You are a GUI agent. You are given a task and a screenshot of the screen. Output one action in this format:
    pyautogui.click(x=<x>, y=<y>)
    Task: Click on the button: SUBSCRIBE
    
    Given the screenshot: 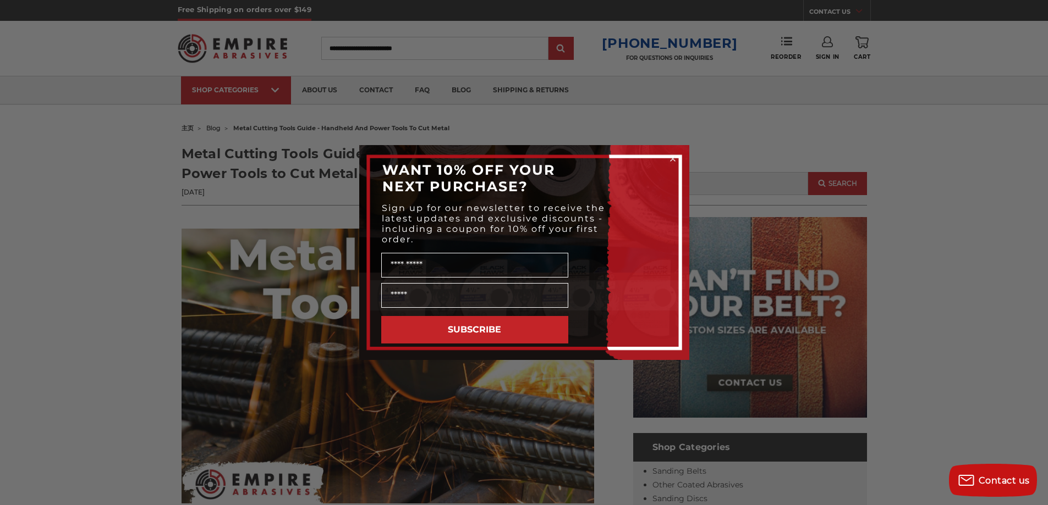 What is the action you would take?
    pyautogui.click(x=475, y=330)
    